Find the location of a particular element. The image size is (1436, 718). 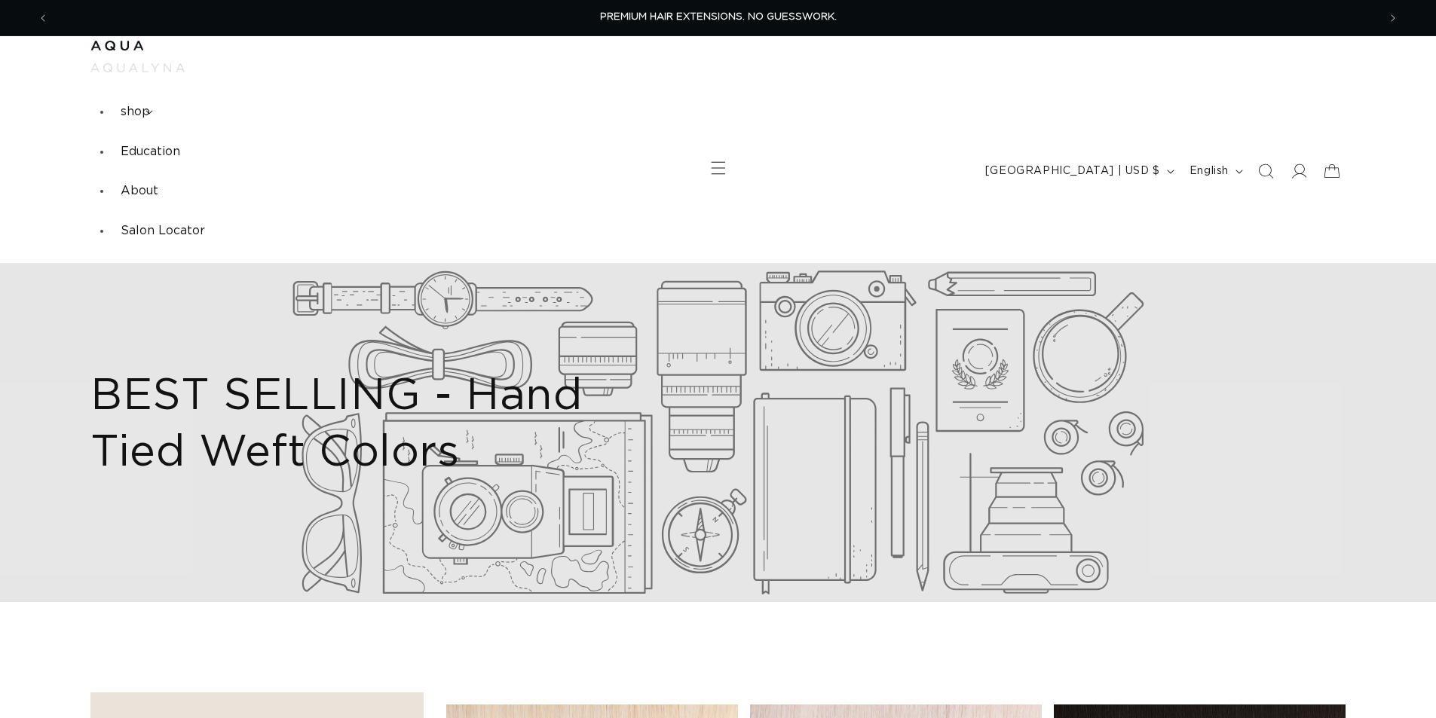

a: About is located at coordinates (139, 191).